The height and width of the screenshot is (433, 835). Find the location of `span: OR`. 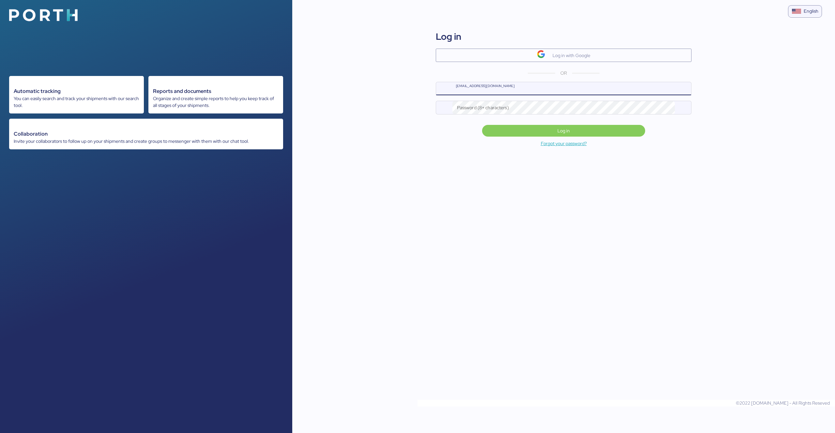

span: OR is located at coordinates (564, 73).